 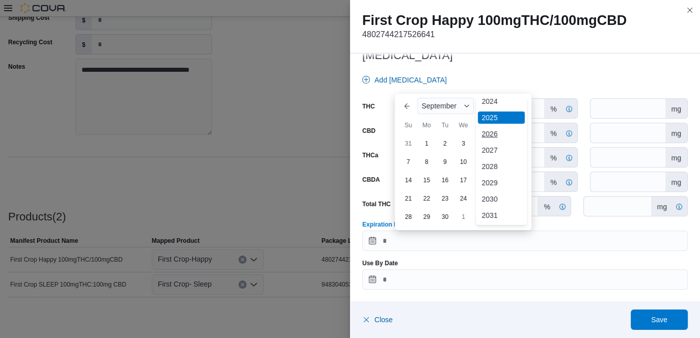 What do you see at coordinates (501, 118) in the screenshot?
I see `div: 2025` at bounding box center [501, 118].